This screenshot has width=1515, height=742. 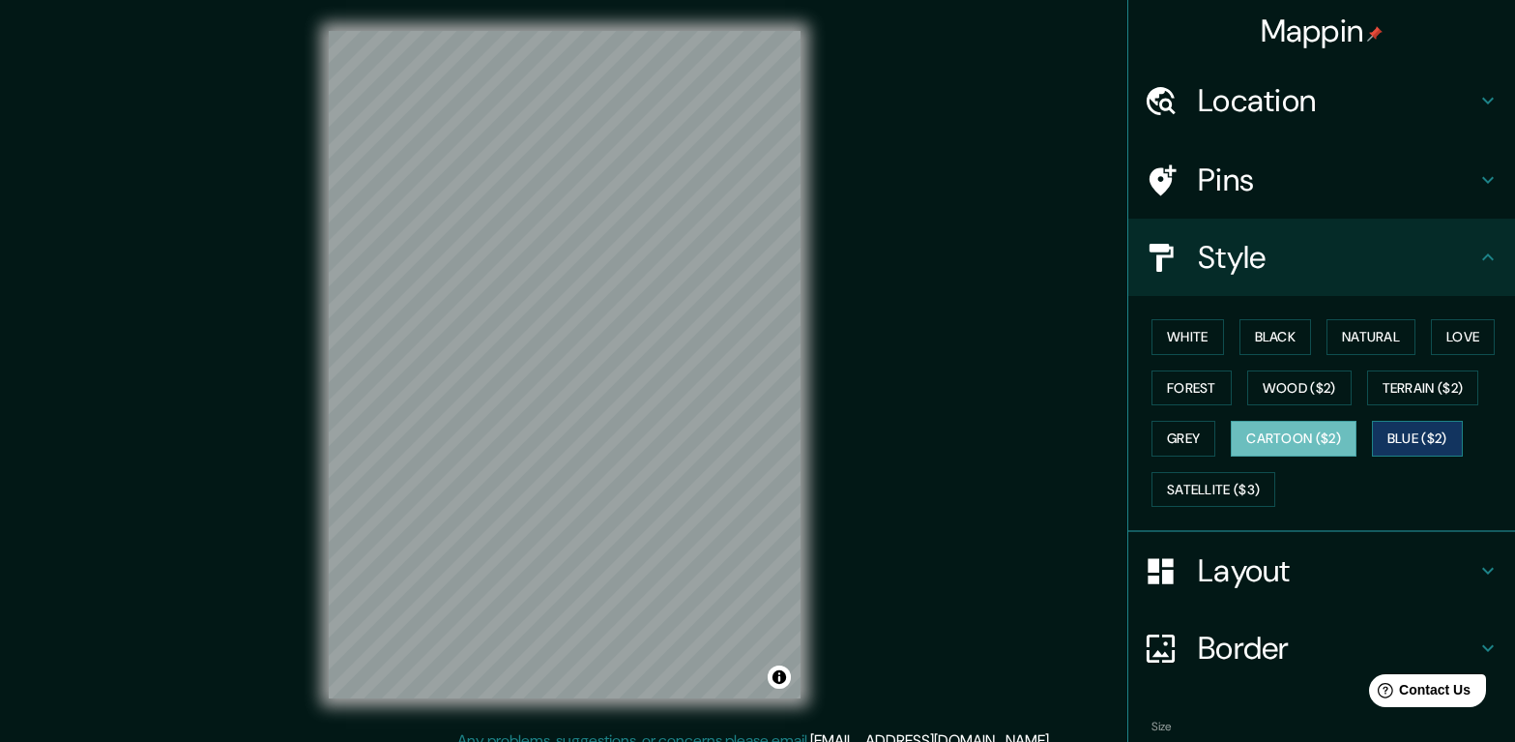 What do you see at coordinates (1161, 726) in the screenshot?
I see `label: Size` at bounding box center [1161, 726].